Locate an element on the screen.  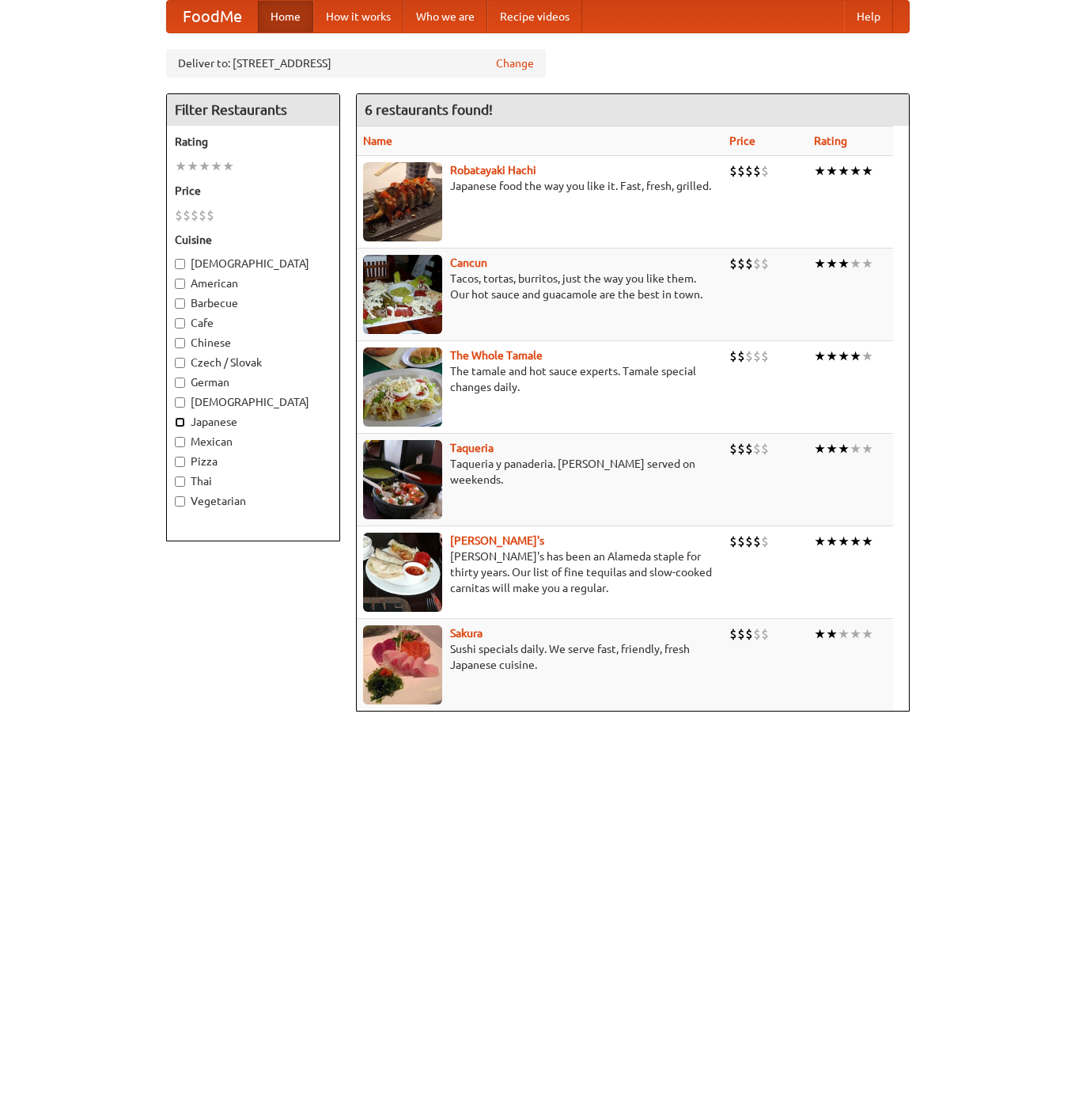
ng-pluralize: 6 restaurants found! is located at coordinates (428, 109).